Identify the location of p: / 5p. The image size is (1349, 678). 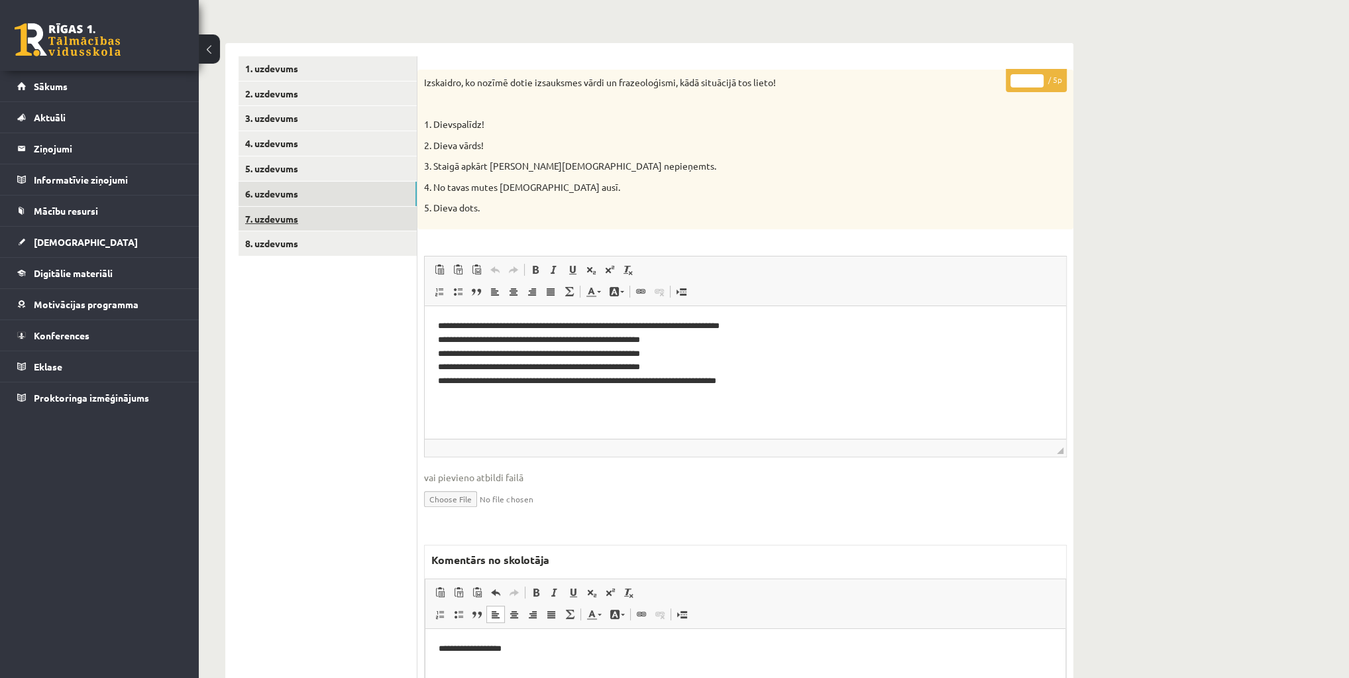
(1036, 80).